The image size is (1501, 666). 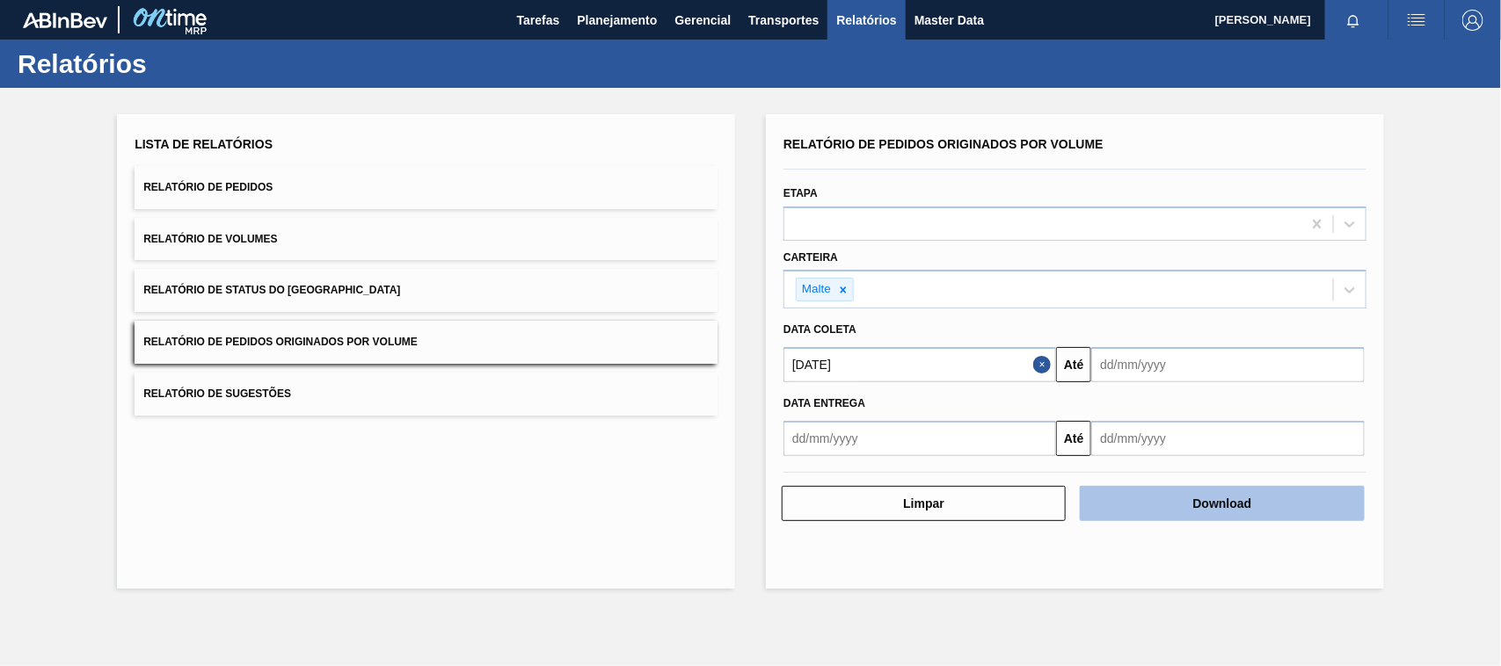 What do you see at coordinates (800, 193) in the screenshot?
I see `label: Etapa` at bounding box center [800, 193].